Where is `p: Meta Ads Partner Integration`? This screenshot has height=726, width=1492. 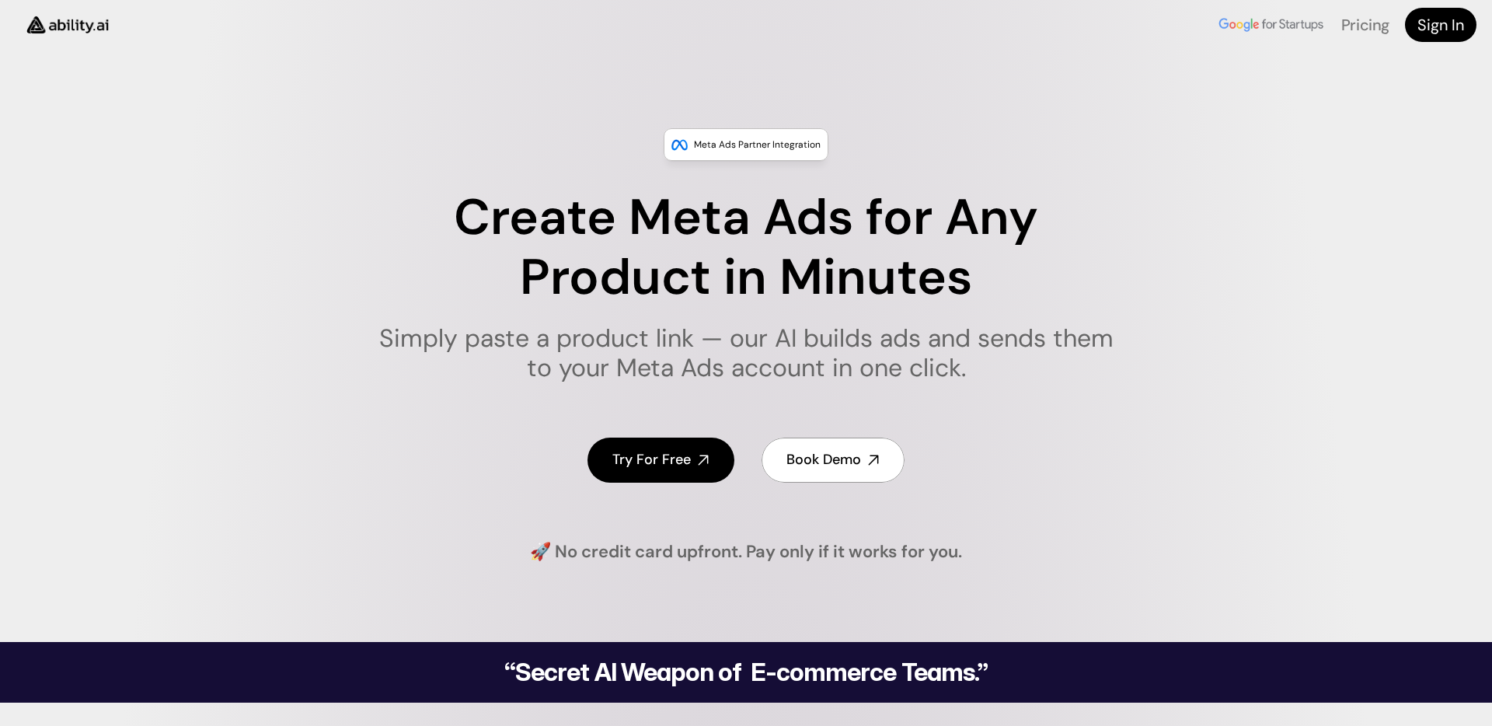 p: Meta Ads Partner Integration is located at coordinates (757, 145).